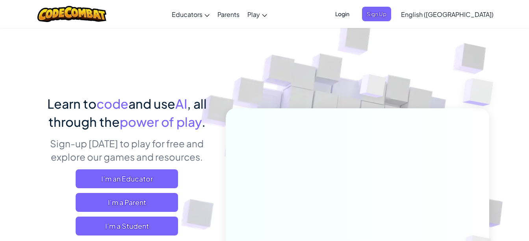 The width and height of the screenshot is (529, 241). Describe the element at coordinates (190, 14) in the screenshot. I see `a: Educators` at that location.